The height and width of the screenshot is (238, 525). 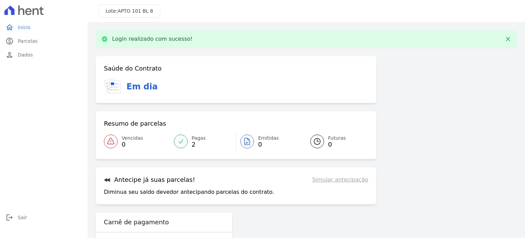 What do you see at coordinates (24, 27) in the screenshot?
I see `span: Início` at bounding box center [24, 27].